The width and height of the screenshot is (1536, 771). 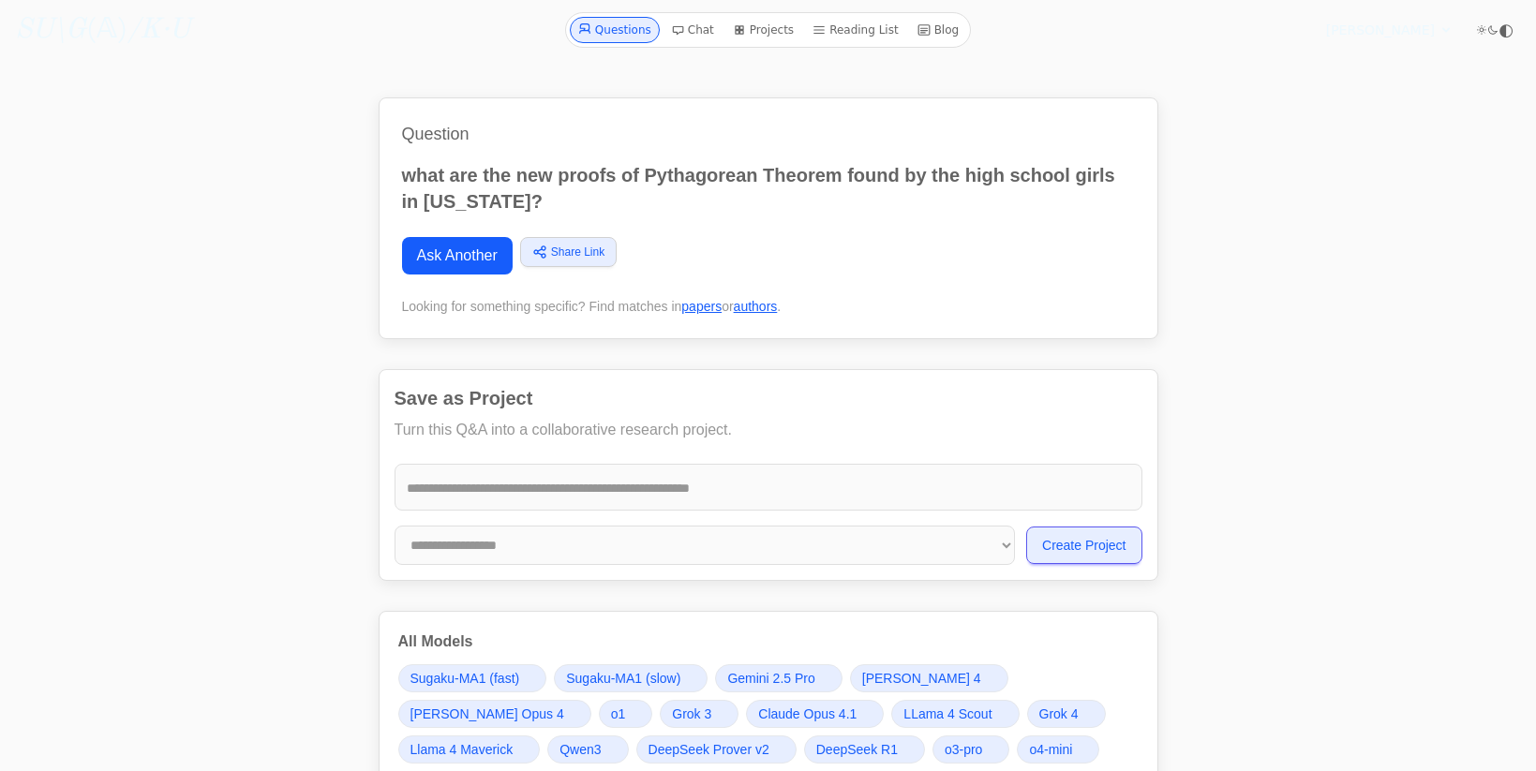 What do you see at coordinates (580, 750) in the screenshot?
I see `span: Qwen3` at bounding box center [580, 750].